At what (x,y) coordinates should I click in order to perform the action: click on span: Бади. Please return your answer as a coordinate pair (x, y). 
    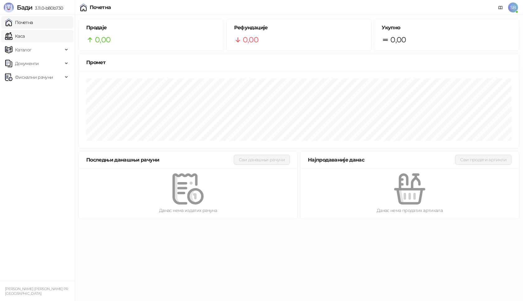
    Looking at the image, I should click on (25, 7).